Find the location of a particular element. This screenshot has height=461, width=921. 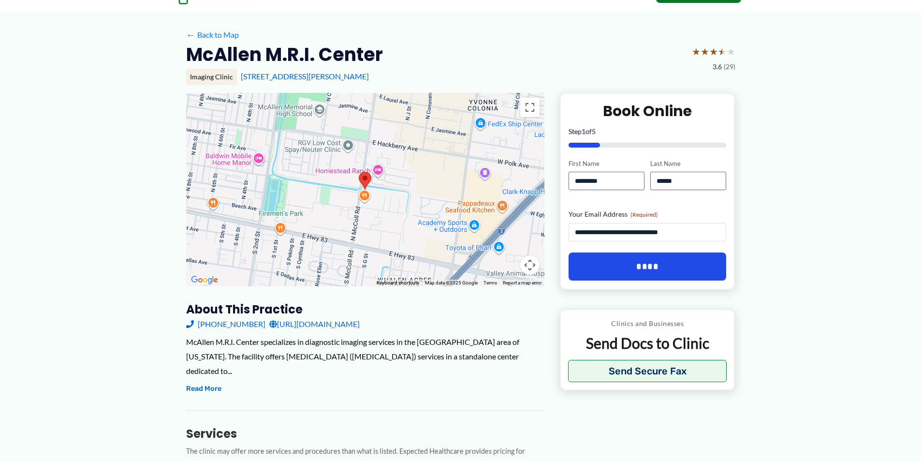

span: Map data ©2025 Google is located at coordinates (451, 282).